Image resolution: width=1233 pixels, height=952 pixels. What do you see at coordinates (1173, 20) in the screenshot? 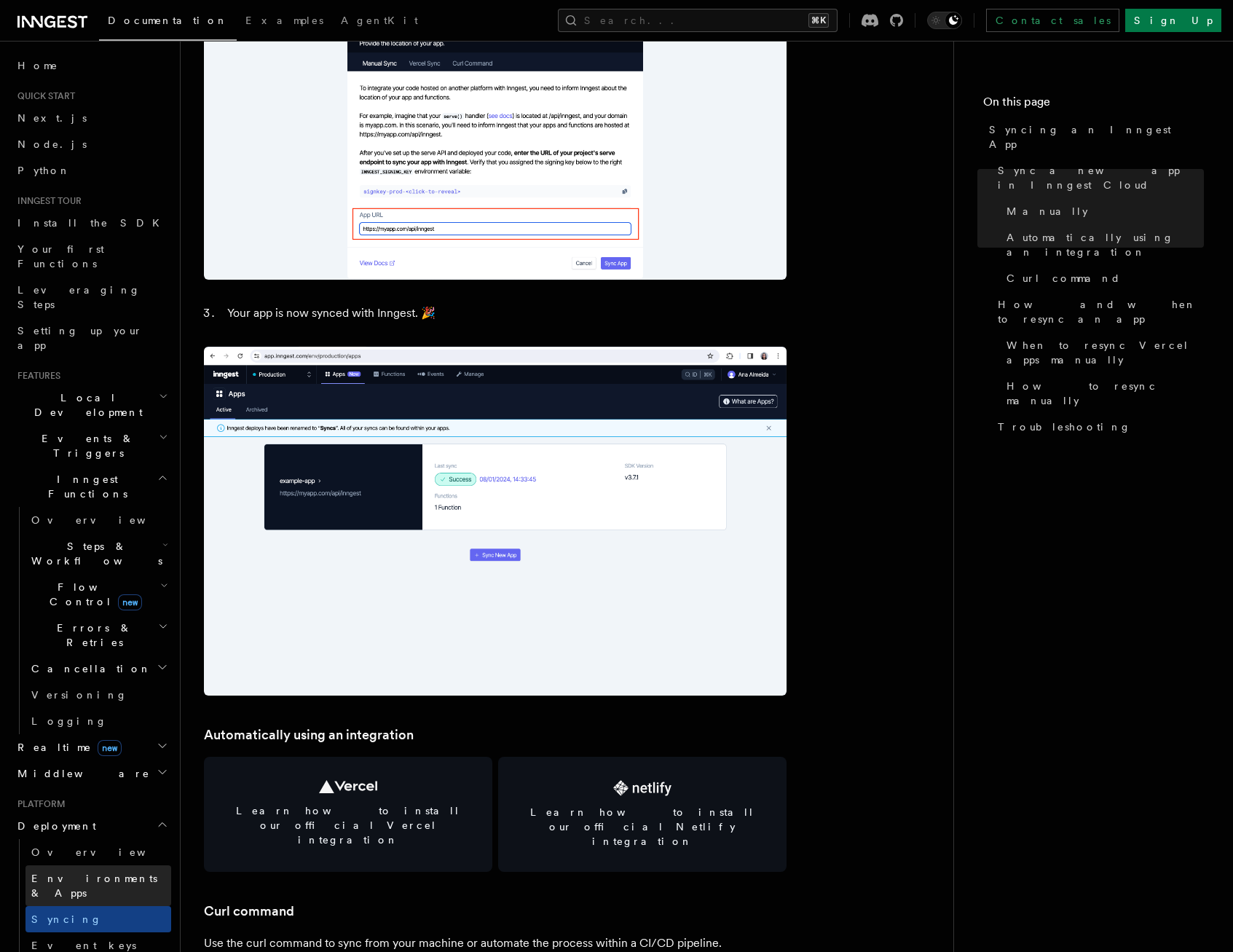
I see `a: Sign Up` at bounding box center [1173, 20].